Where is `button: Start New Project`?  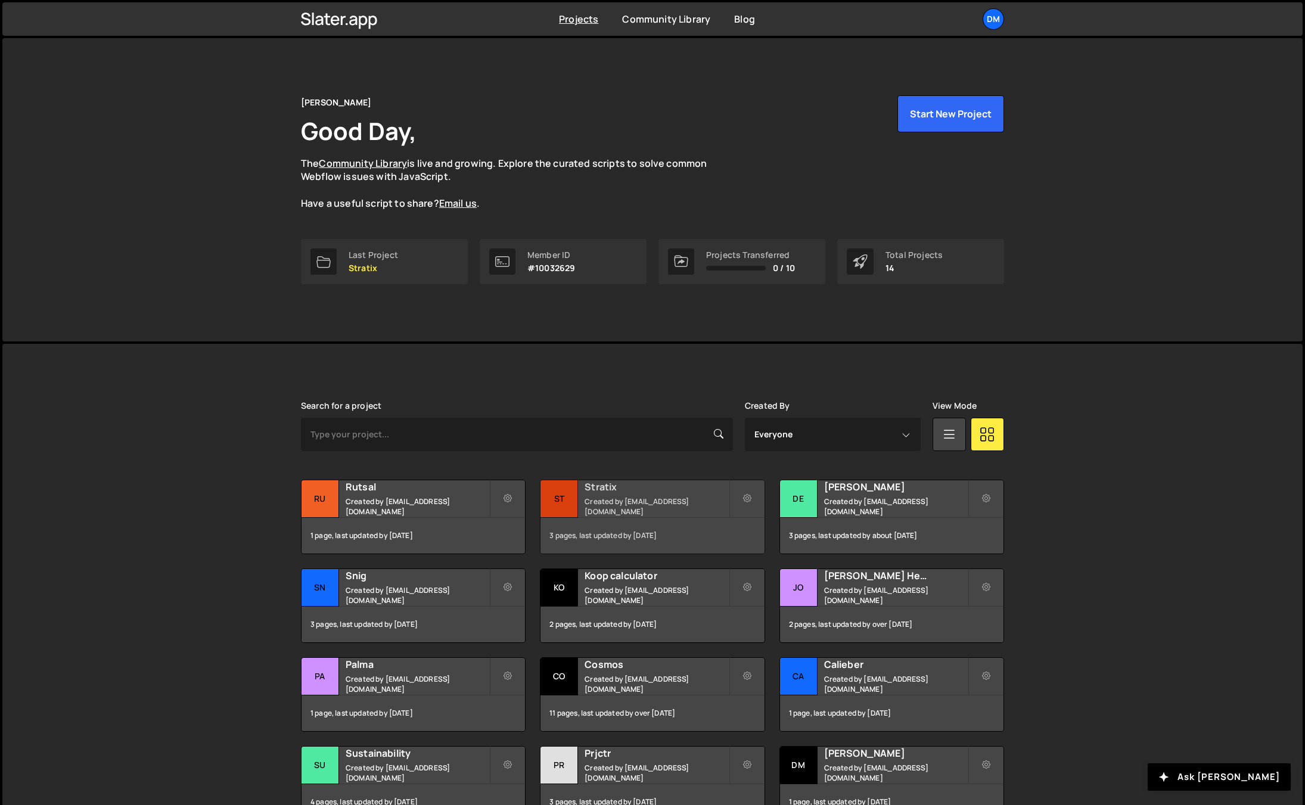
button: Start New Project is located at coordinates (950, 114).